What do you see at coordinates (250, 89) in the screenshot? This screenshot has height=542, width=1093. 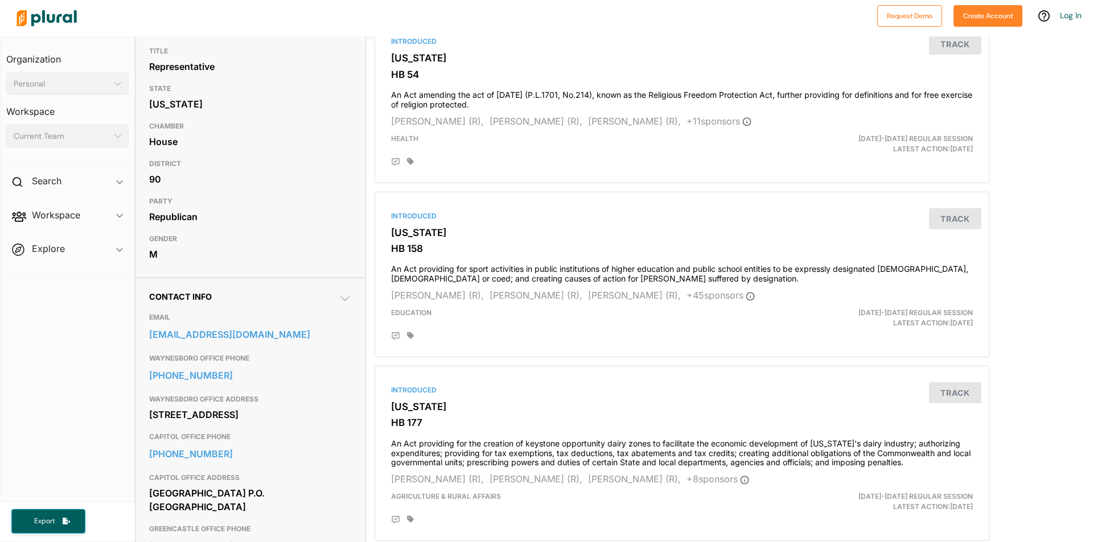 I see `h3: STATE` at bounding box center [250, 89].